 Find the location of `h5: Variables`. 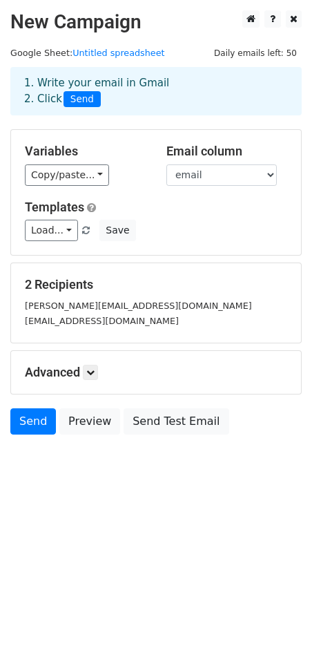

h5: Variables is located at coordinates (85, 151).